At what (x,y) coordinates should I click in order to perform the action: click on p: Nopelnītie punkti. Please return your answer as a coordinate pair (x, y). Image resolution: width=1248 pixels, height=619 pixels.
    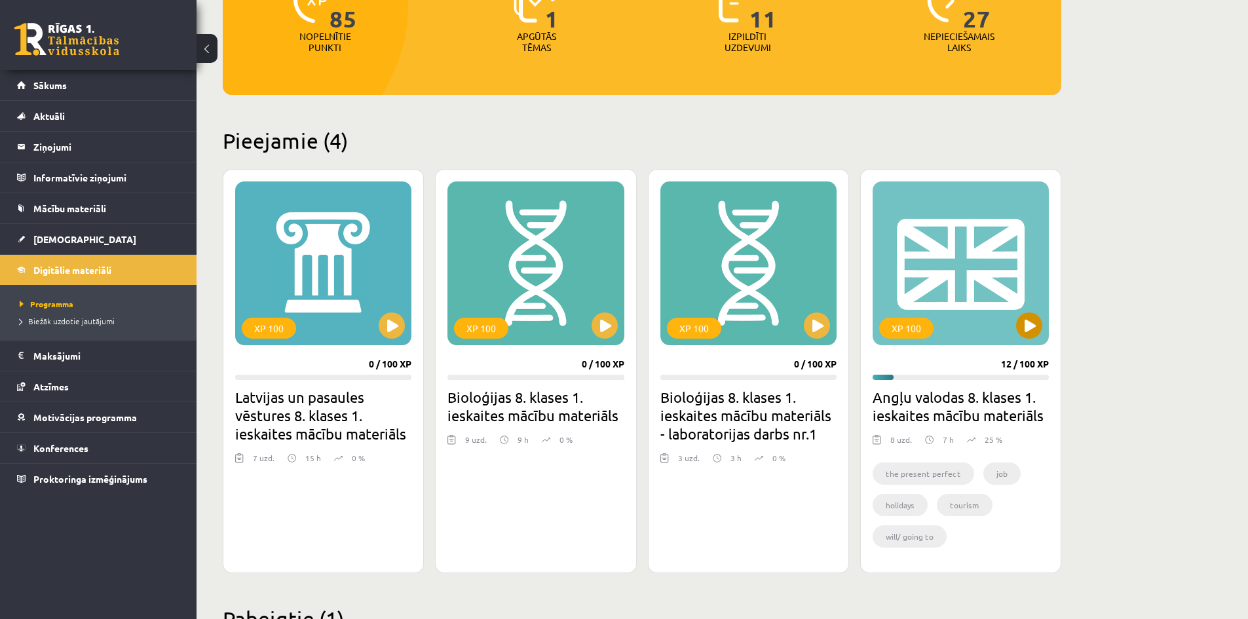
    Looking at the image, I should click on (325, 42).